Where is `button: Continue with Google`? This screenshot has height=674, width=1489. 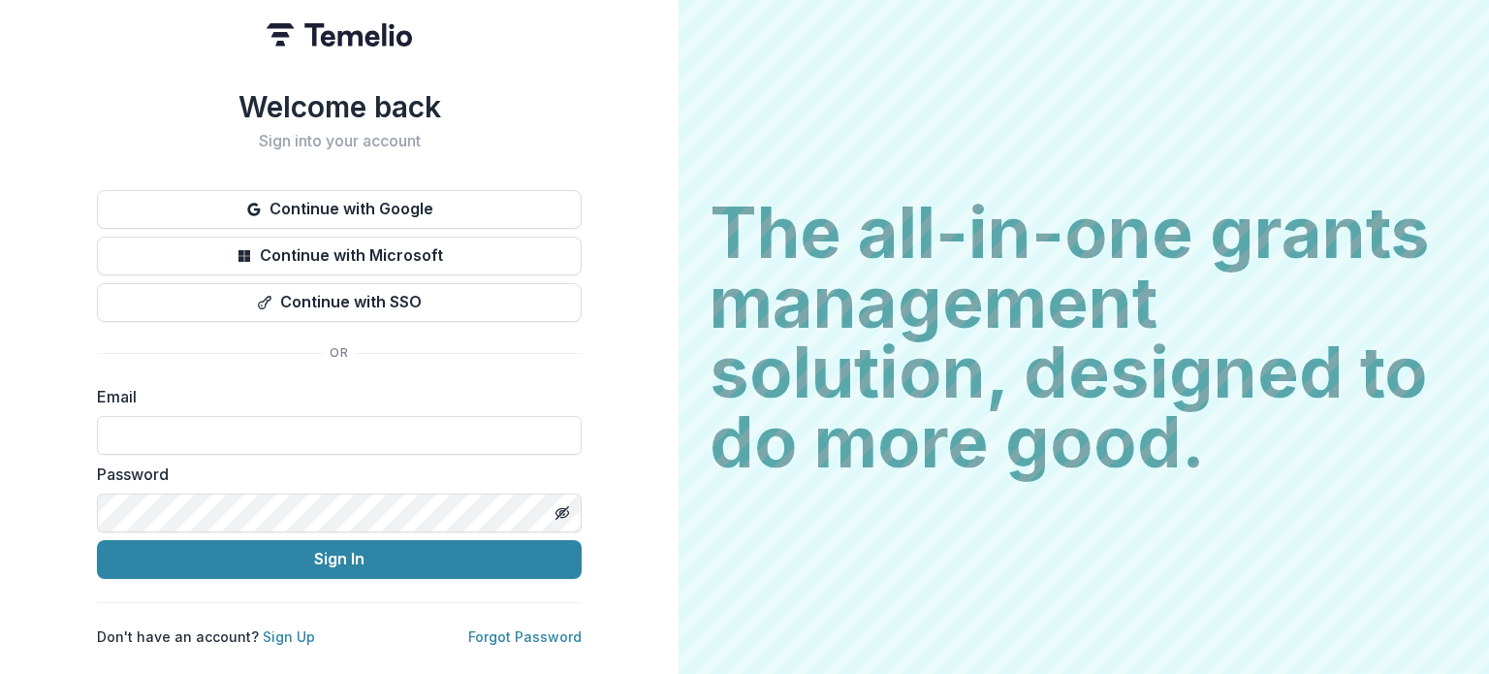 button: Continue with Google is located at coordinates (339, 209).